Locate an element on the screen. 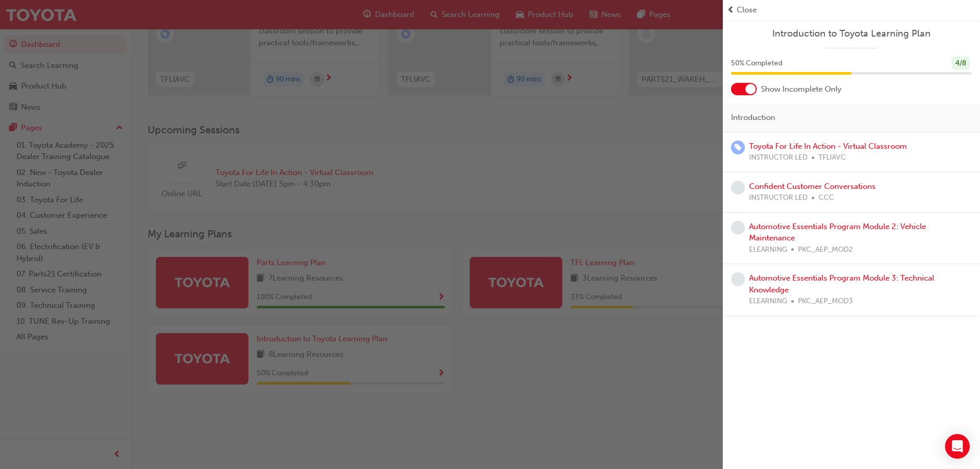 The width and height of the screenshot is (980, 469). span: TFLIAVC is located at coordinates (832, 157).